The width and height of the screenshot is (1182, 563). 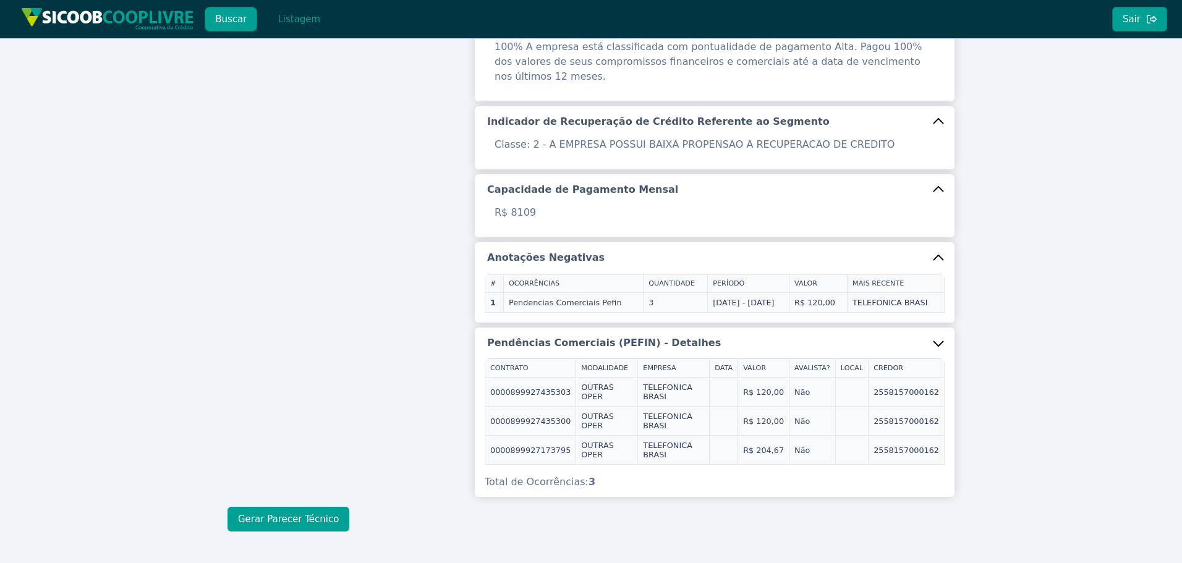 What do you see at coordinates (812, 368) in the screenshot?
I see `th: Avalista?` at bounding box center [812, 368].